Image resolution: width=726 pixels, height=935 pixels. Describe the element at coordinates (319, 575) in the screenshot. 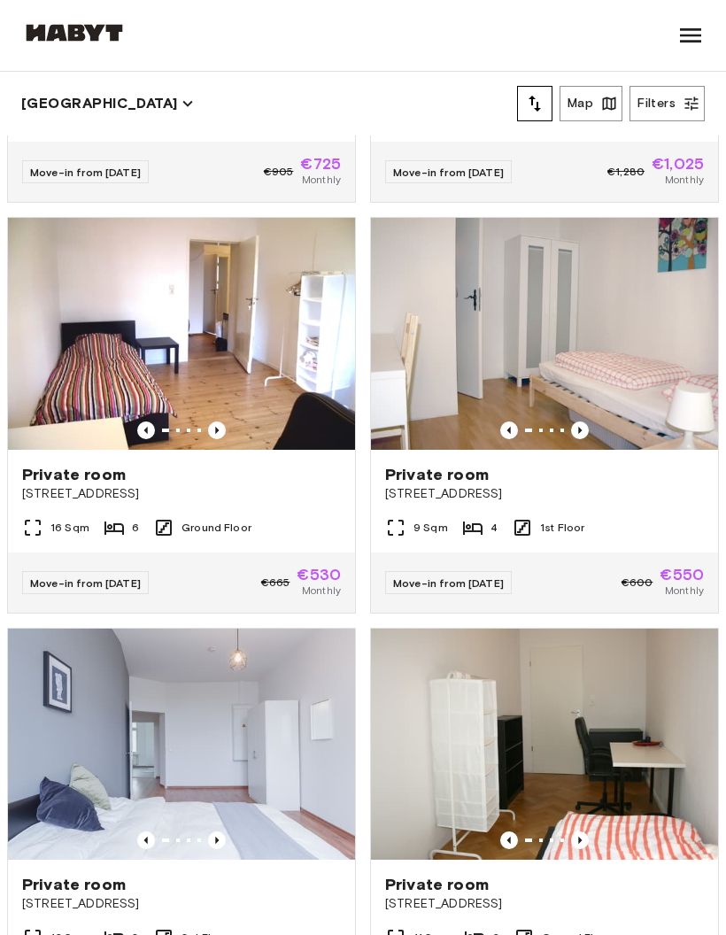

I see `span: €530` at that location.